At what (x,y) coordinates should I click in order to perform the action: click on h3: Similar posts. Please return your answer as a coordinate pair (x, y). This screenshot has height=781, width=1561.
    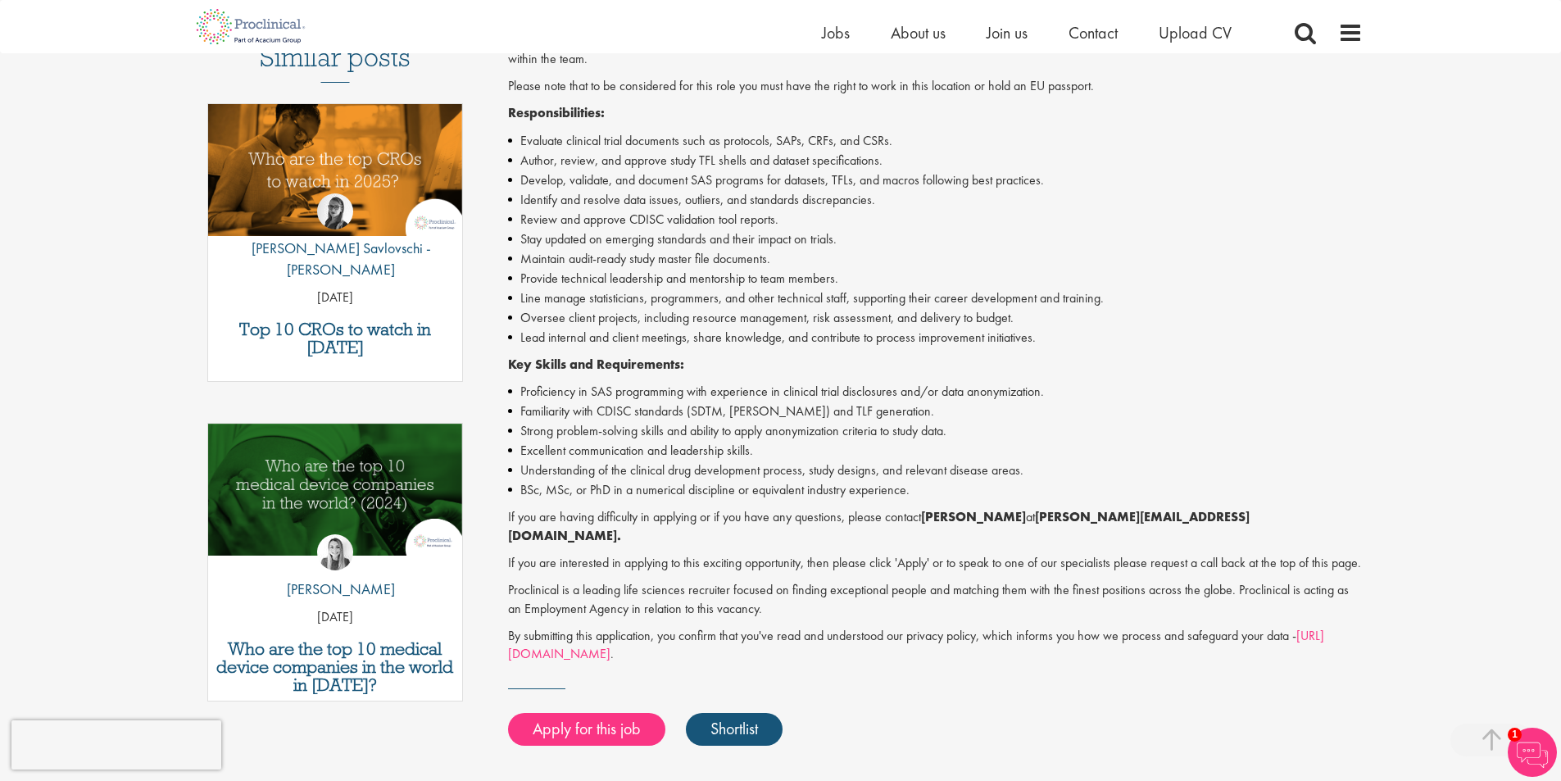
    Looking at the image, I should click on (335, 63).